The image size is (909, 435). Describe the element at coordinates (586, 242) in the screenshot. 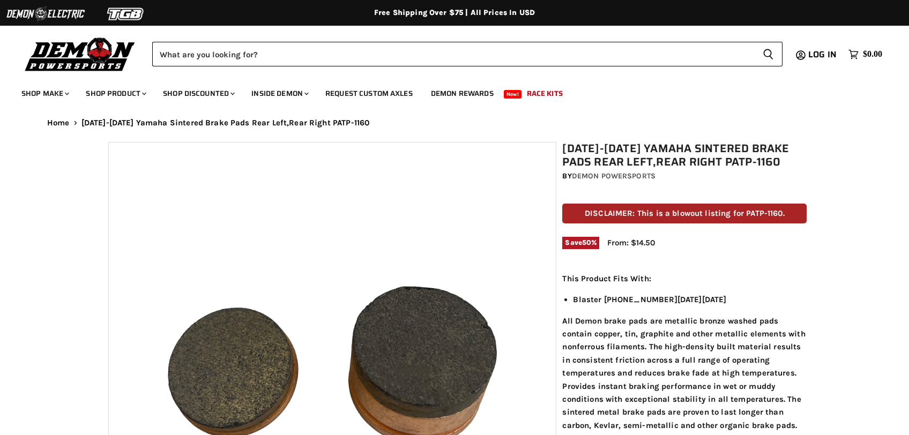

I see `span: 50` at that location.